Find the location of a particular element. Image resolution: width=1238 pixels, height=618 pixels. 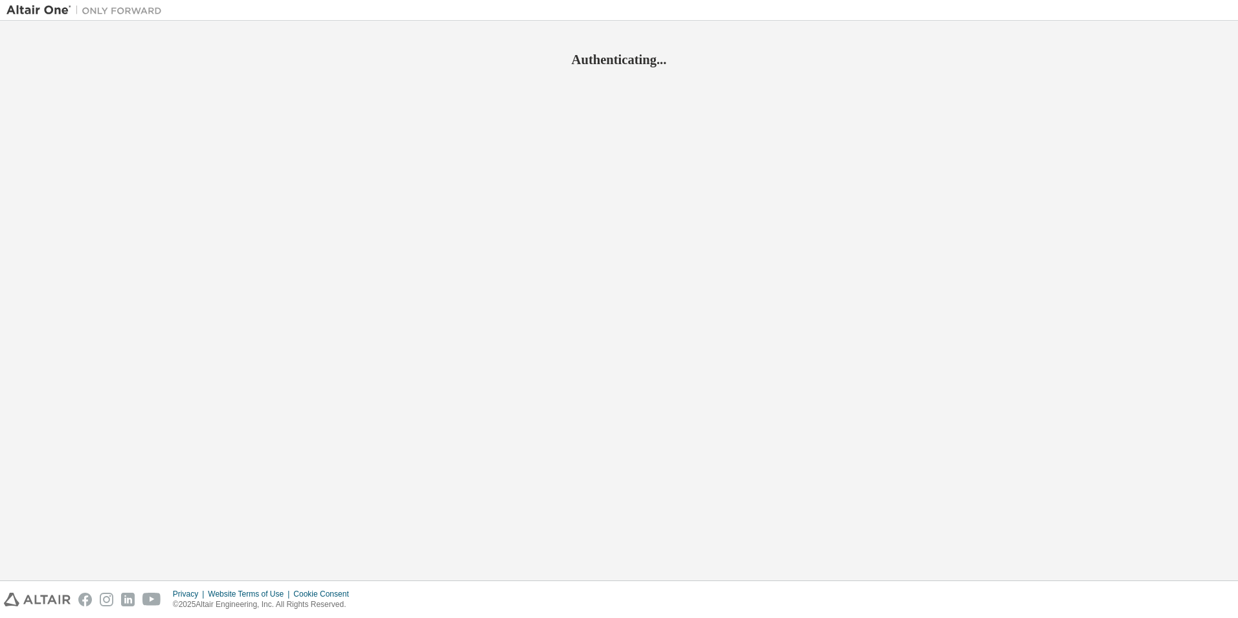

div: Cookie Consent is located at coordinates (324, 594).